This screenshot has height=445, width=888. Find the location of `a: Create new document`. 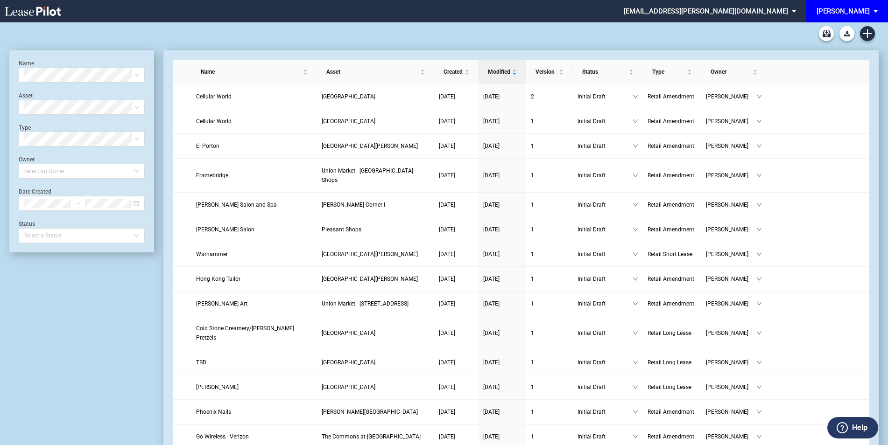

a: Create new document is located at coordinates (867, 34).